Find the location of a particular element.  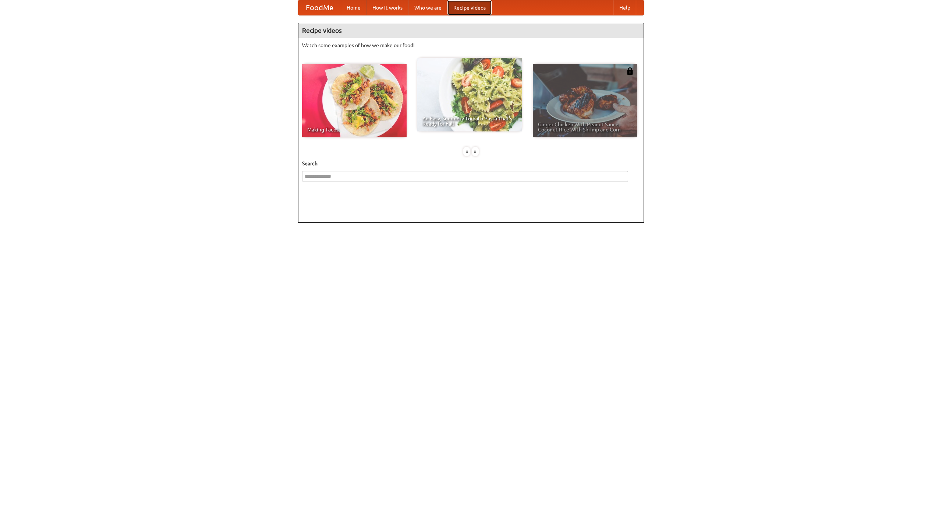

h4: Recipe videos is located at coordinates (471, 31).